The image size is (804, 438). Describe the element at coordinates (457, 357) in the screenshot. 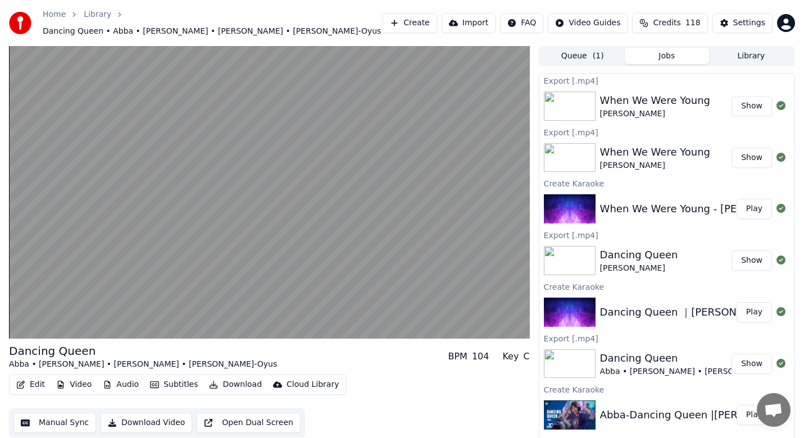

I see `div: BPM` at that location.